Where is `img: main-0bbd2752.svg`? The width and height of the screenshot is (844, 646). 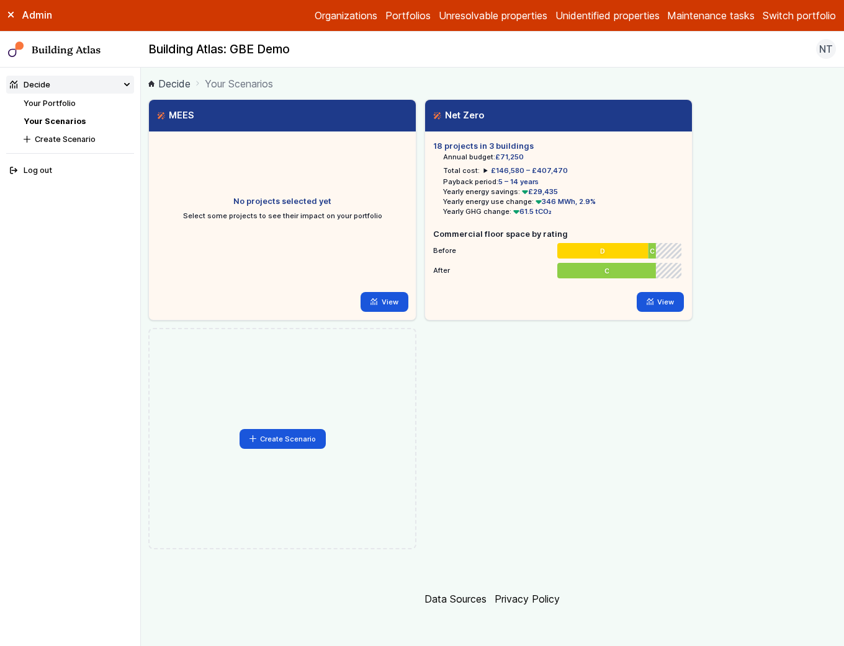 img: main-0bbd2752.svg is located at coordinates (16, 50).